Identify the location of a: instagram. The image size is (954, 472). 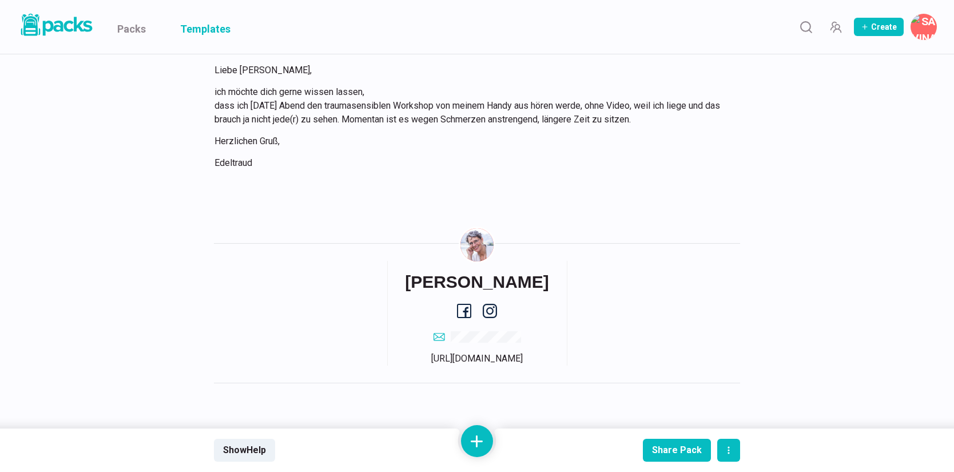
(490, 311).